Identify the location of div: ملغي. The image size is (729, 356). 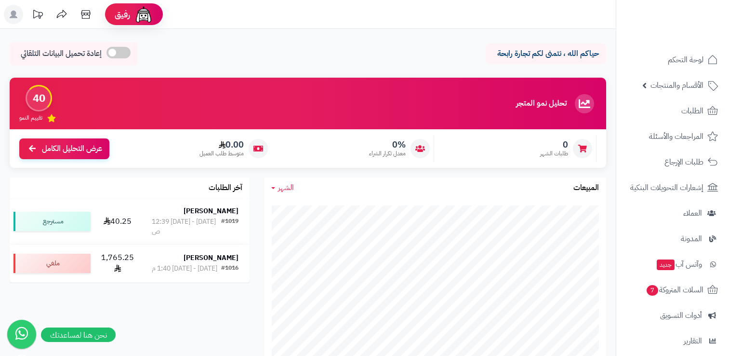
(52, 263).